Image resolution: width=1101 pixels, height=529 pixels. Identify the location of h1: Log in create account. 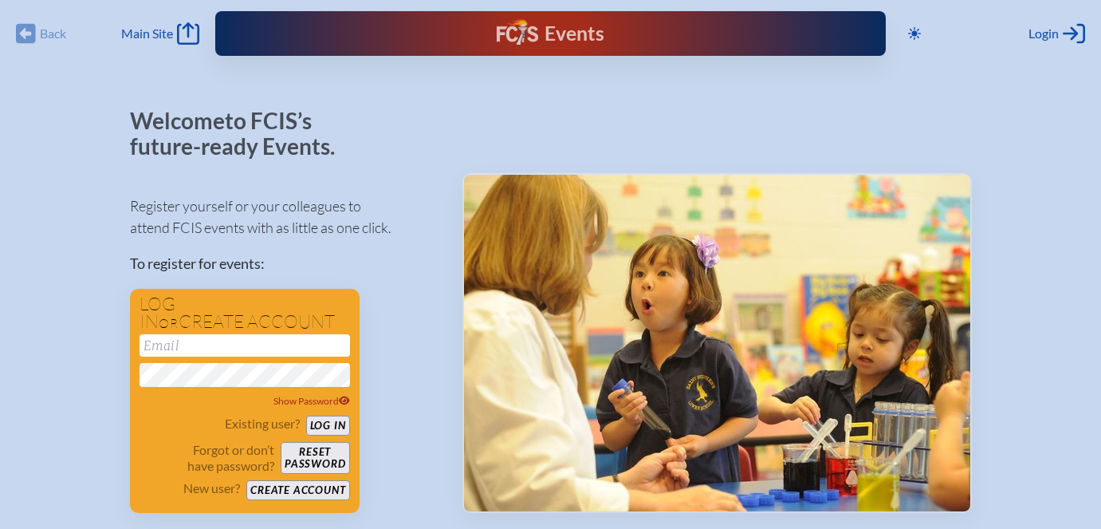
(245, 312).